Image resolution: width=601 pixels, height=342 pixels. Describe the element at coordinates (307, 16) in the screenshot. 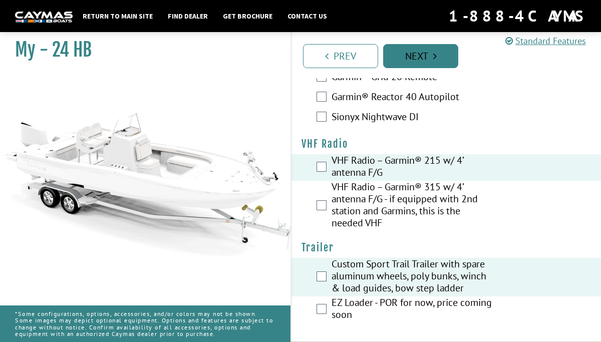

I see `a: Contact Us` at that location.